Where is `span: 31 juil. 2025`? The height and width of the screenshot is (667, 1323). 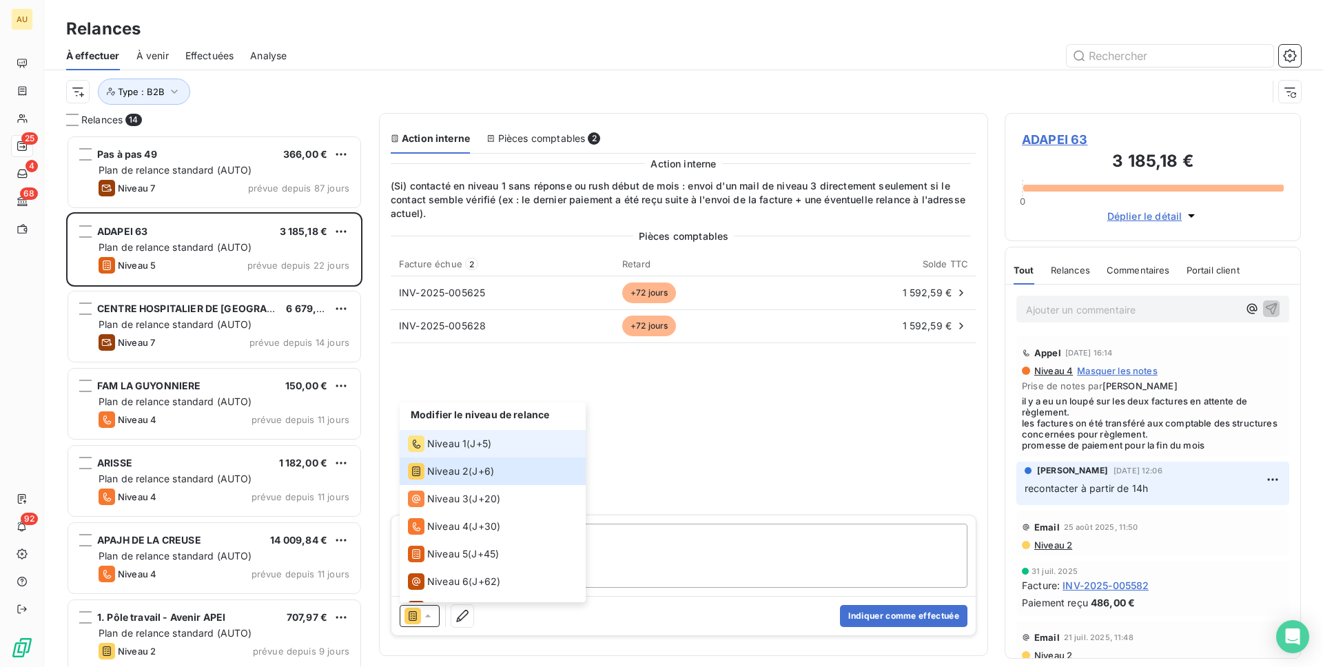 span: 31 juil. 2025 is located at coordinates (1054, 571).